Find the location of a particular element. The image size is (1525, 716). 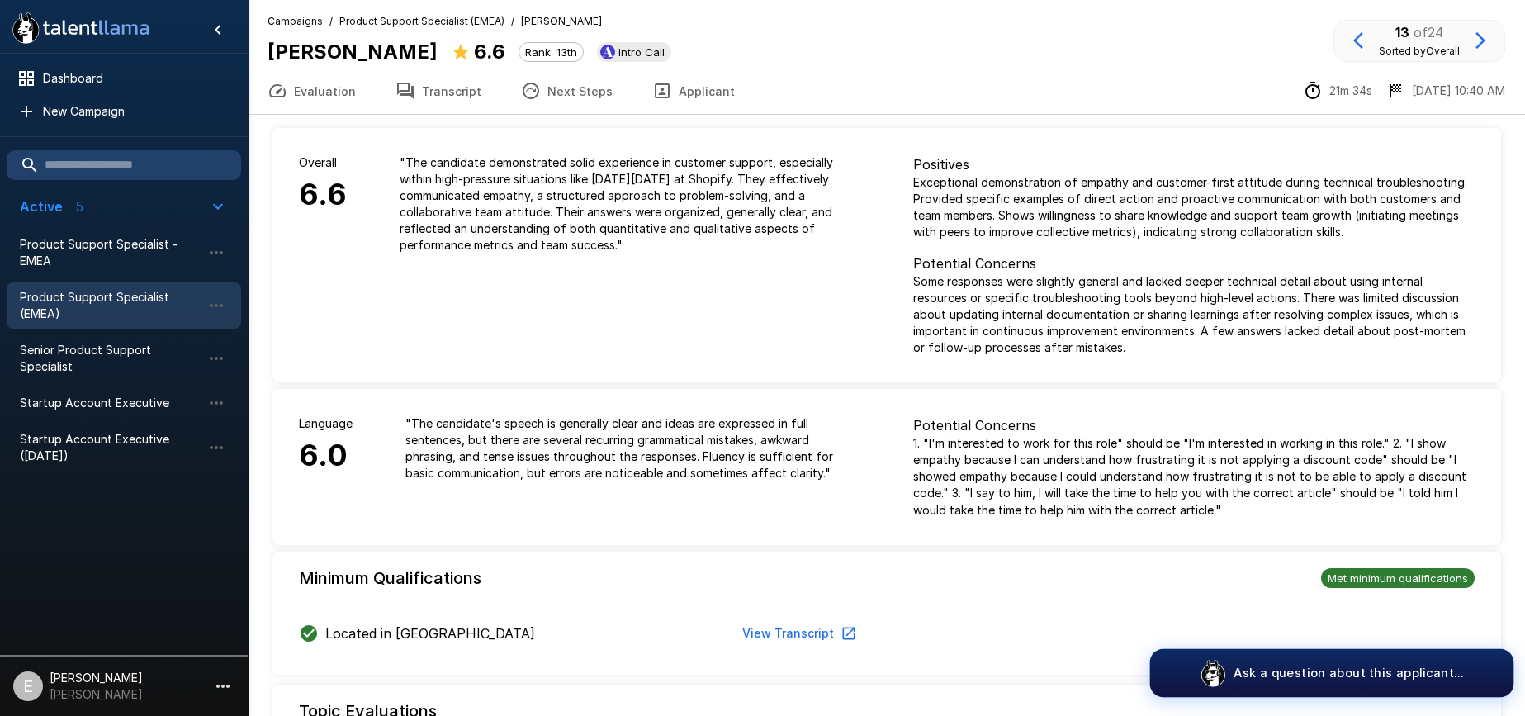

p: Positives is located at coordinates (1194, 164).